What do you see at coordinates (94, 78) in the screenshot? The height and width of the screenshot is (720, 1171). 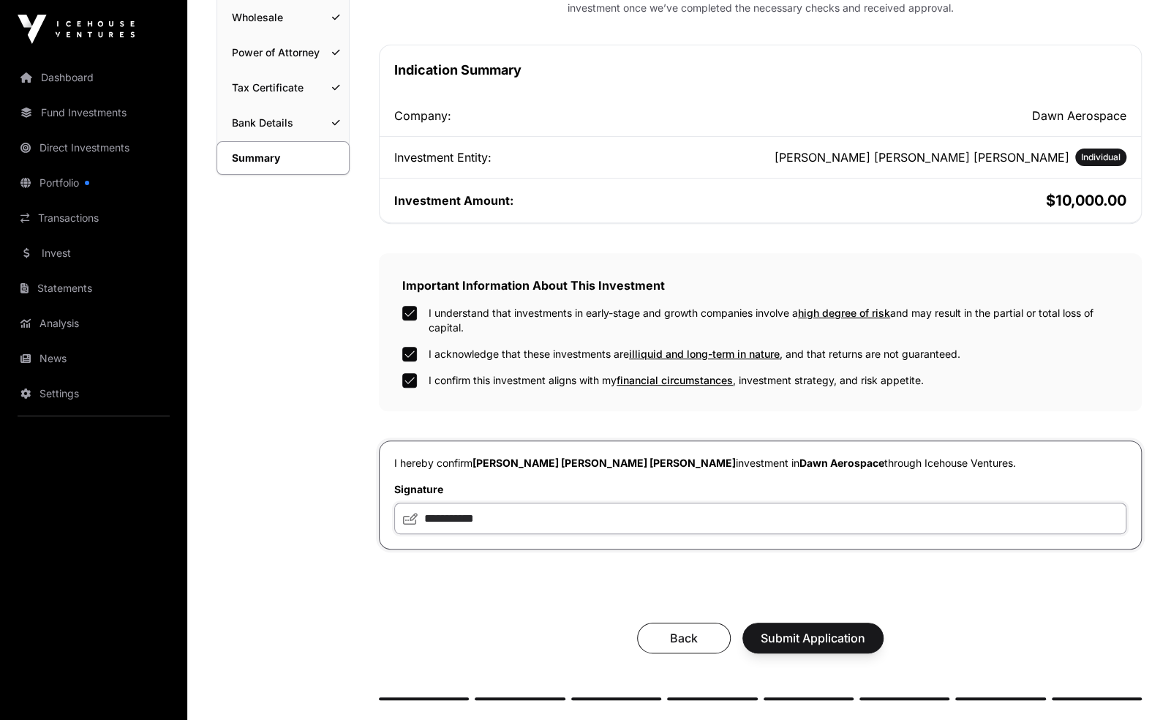 I see `a: Dashboard` at bounding box center [94, 78].